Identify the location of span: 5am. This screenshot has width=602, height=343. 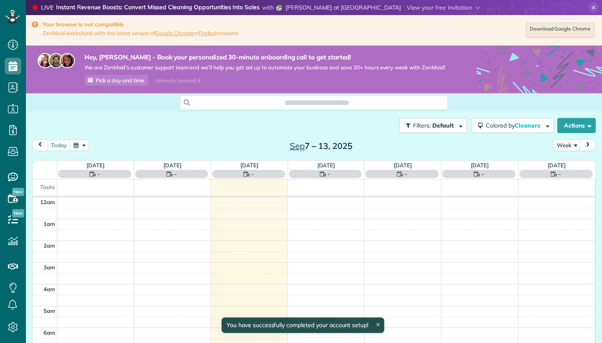
(49, 311).